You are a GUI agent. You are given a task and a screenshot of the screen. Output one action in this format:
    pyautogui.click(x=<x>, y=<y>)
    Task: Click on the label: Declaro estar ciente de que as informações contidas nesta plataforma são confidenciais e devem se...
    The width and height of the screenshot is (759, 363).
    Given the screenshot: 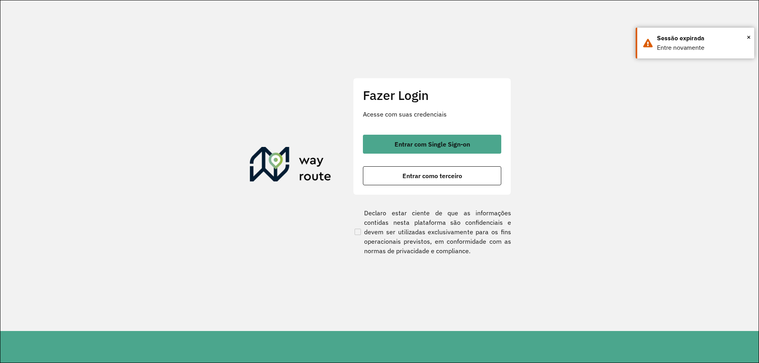 What is the action you would take?
    pyautogui.click(x=432, y=232)
    